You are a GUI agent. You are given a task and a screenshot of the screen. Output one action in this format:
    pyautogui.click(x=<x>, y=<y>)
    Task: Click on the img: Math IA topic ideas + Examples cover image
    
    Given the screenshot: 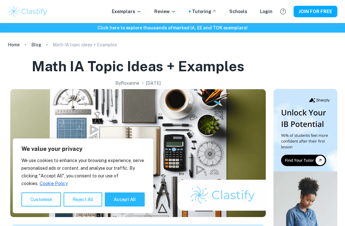 What is the action you would take?
    pyautogui.click(x=138, y=153)
    